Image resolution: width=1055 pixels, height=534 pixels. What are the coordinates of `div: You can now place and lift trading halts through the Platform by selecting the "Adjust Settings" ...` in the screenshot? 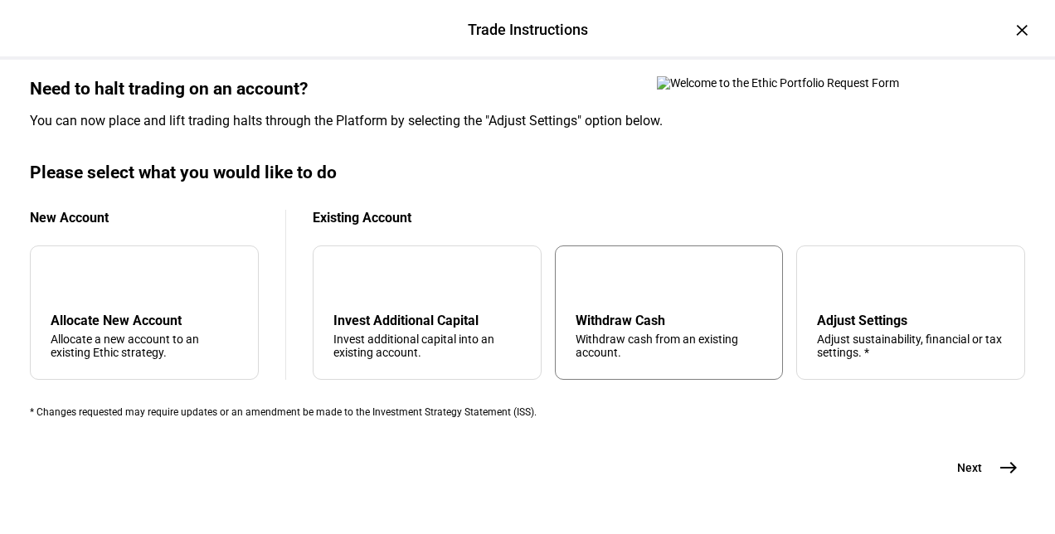 It's located at (527, 121).